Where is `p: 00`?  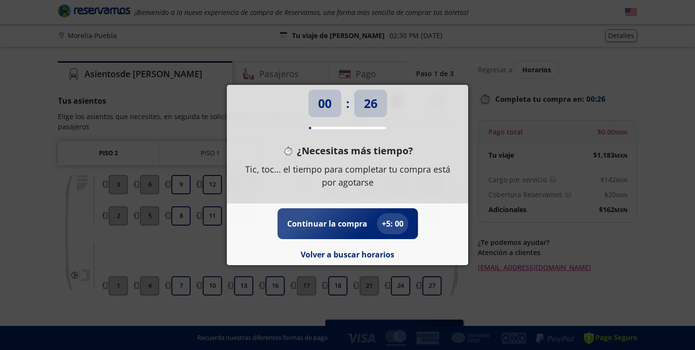 p: 00 is located at coordinates (325, 104).